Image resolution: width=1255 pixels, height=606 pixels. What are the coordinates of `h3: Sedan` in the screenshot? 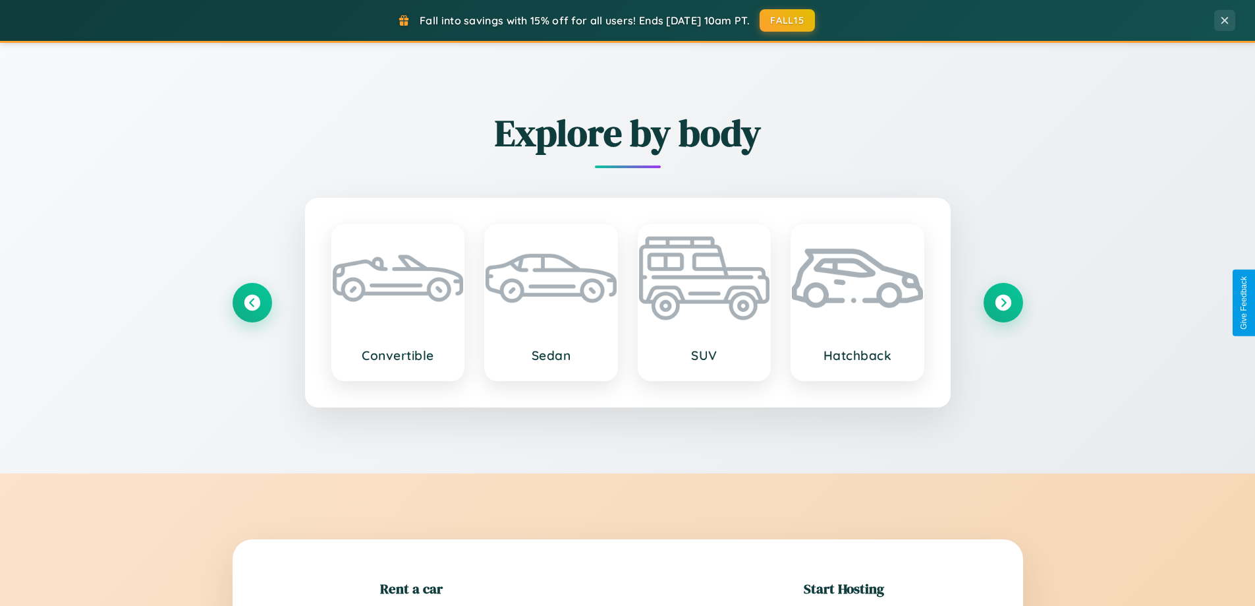 It's located at (551, 355).